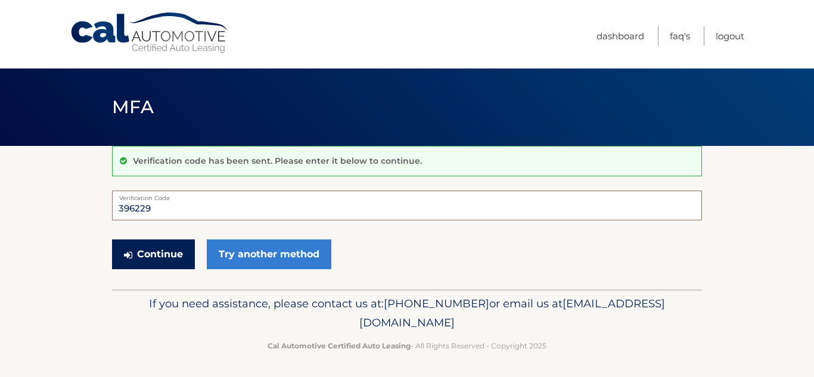 This screenshot has width=814, height=377. I want to click on a: Logout, so click(730, 36).